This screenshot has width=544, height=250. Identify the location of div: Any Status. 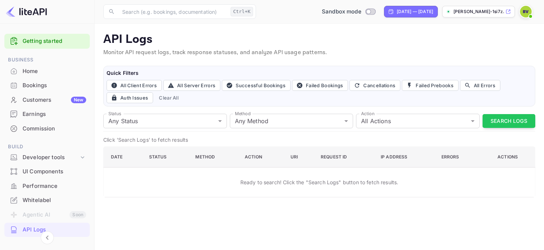
(165, 121).